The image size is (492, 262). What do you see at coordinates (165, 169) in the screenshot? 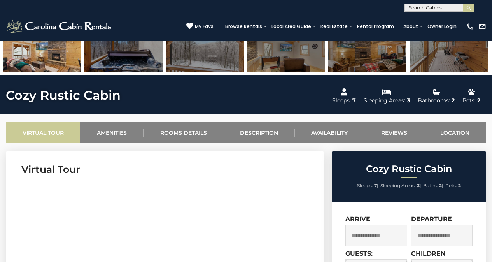
I see `h3: Virtual Tour` at bounding box center [165, 169].